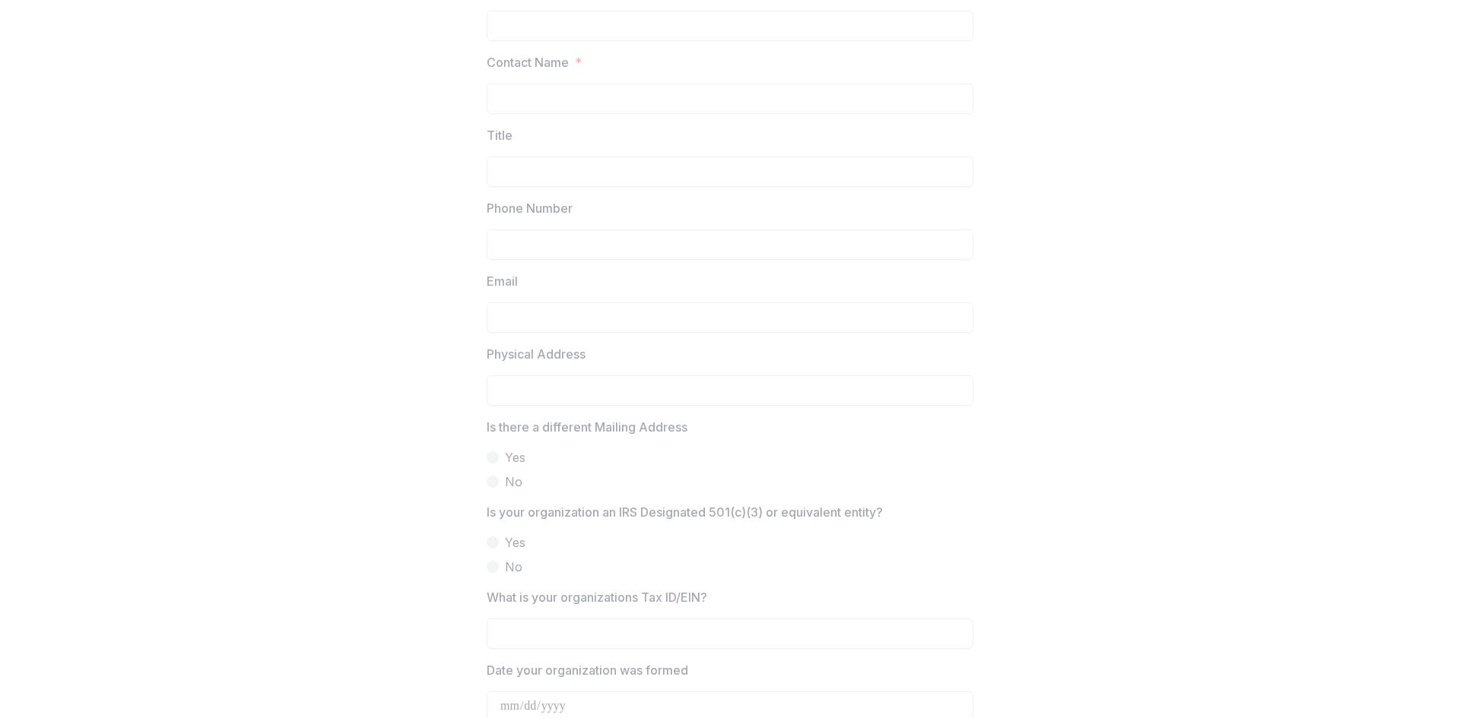  I want to click on p: Physical Address, so click(536, 354).